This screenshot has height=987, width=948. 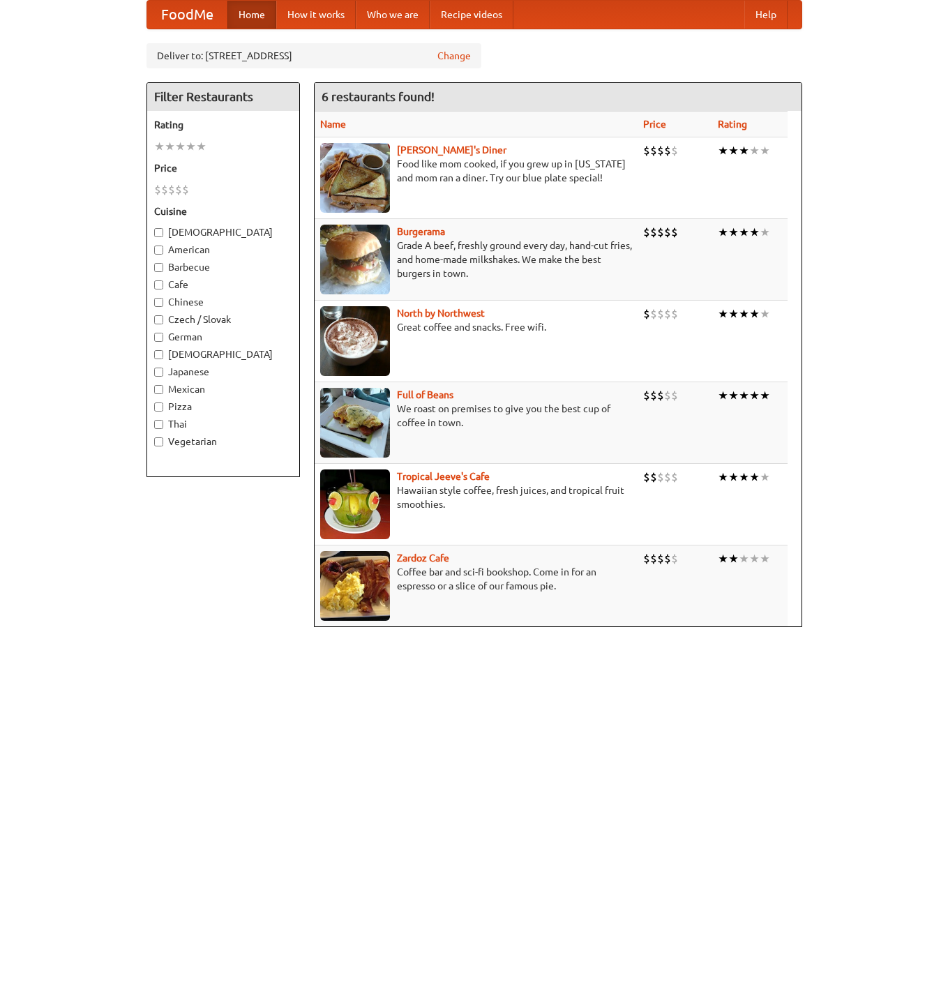 I want to click on a: Burgerama, so click(x=421, y=232).